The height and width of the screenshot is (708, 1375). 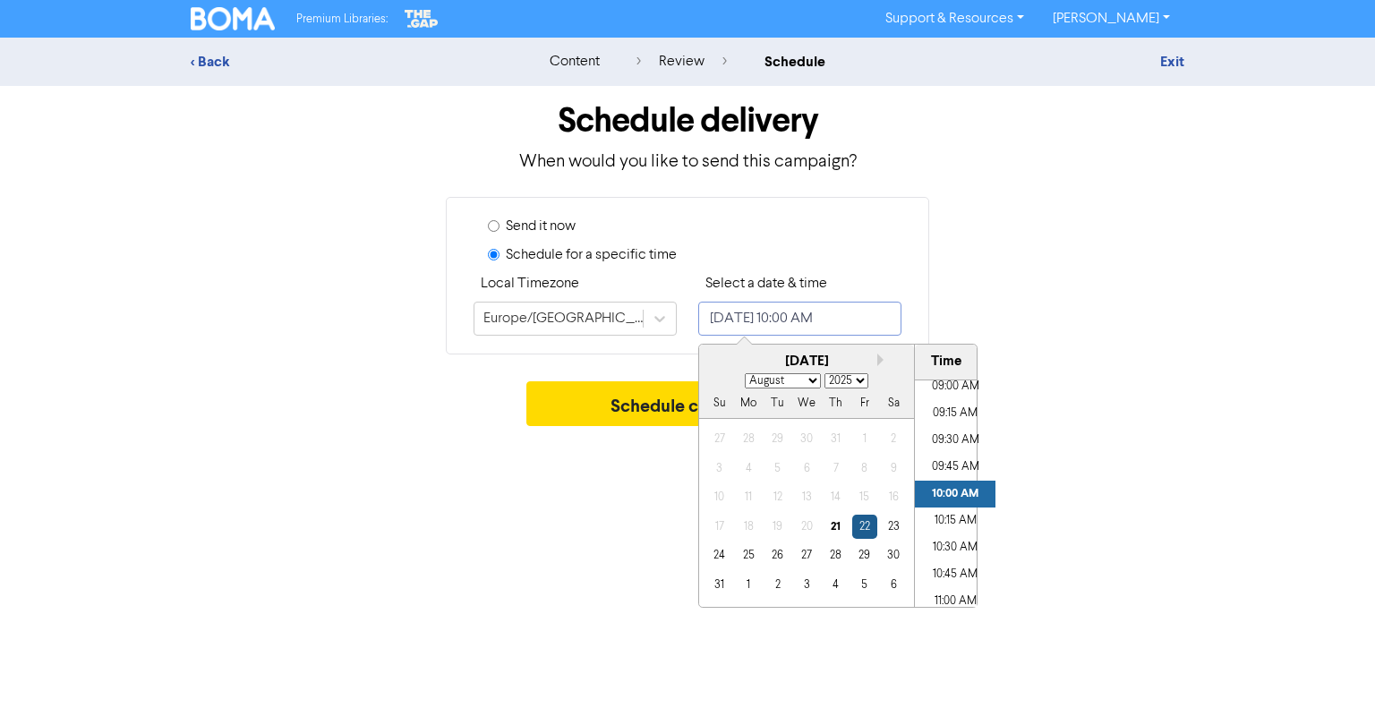 What do you see at coordinates (893, 497) in the screenshot?
I see `div: day-16` at bounding box center [893, 497].